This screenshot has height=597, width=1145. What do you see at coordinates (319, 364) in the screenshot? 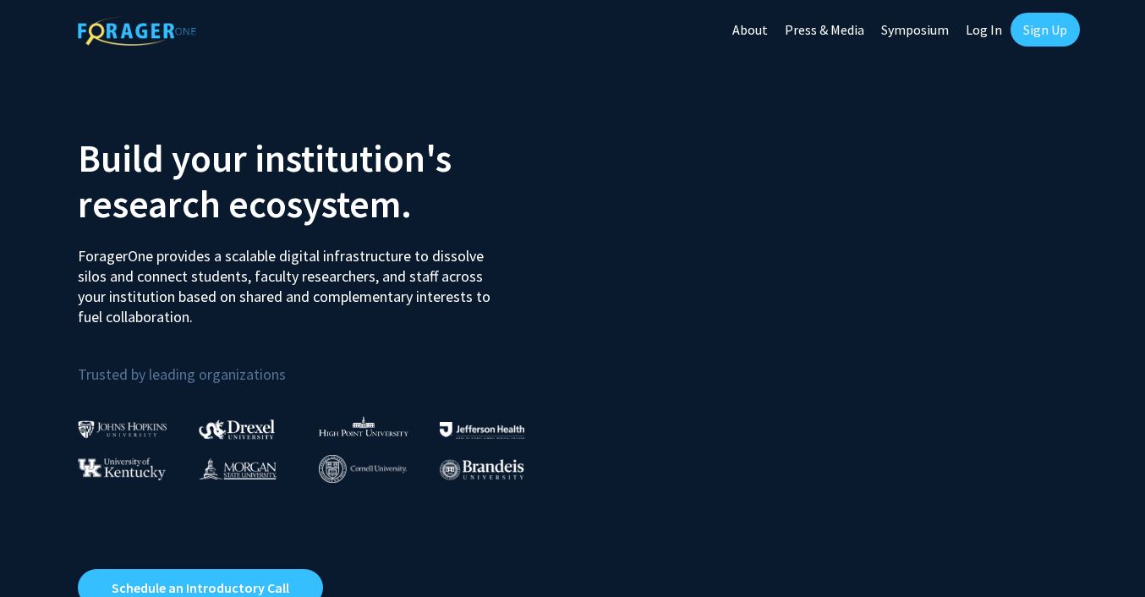
I see `p: Trusted by leading organizations` at bounding box center [319, 364].